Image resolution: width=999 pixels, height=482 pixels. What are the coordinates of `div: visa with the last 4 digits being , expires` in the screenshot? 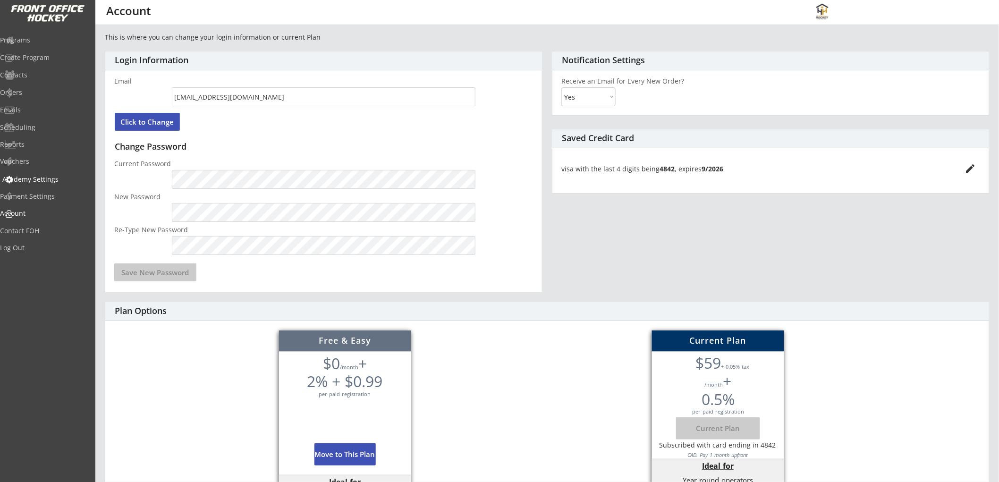 It's located at (760, 169).